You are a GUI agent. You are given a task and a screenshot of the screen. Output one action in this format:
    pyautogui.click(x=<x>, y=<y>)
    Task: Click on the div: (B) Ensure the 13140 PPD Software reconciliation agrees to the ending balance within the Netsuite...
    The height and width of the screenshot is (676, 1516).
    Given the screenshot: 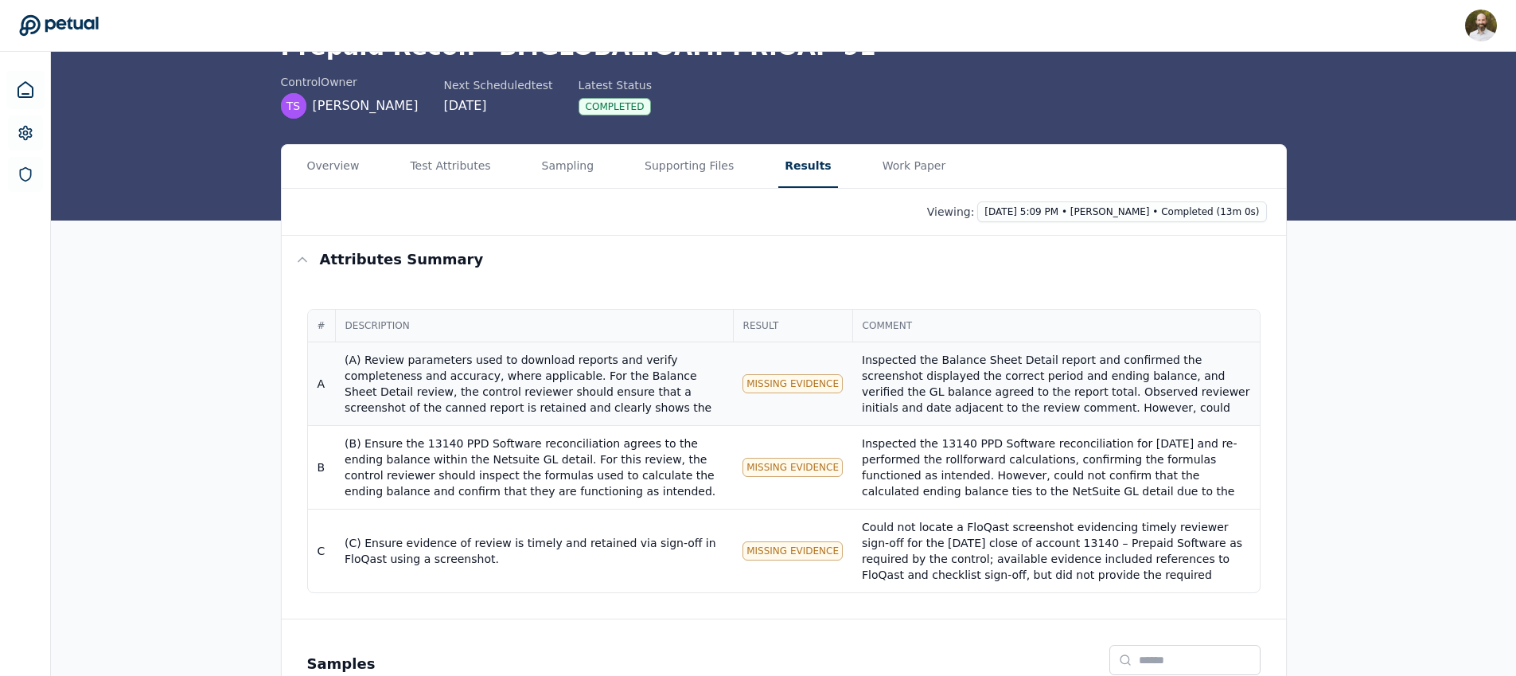 What is the action you would take?
    pyautogui.click(x=534, y=507)
    